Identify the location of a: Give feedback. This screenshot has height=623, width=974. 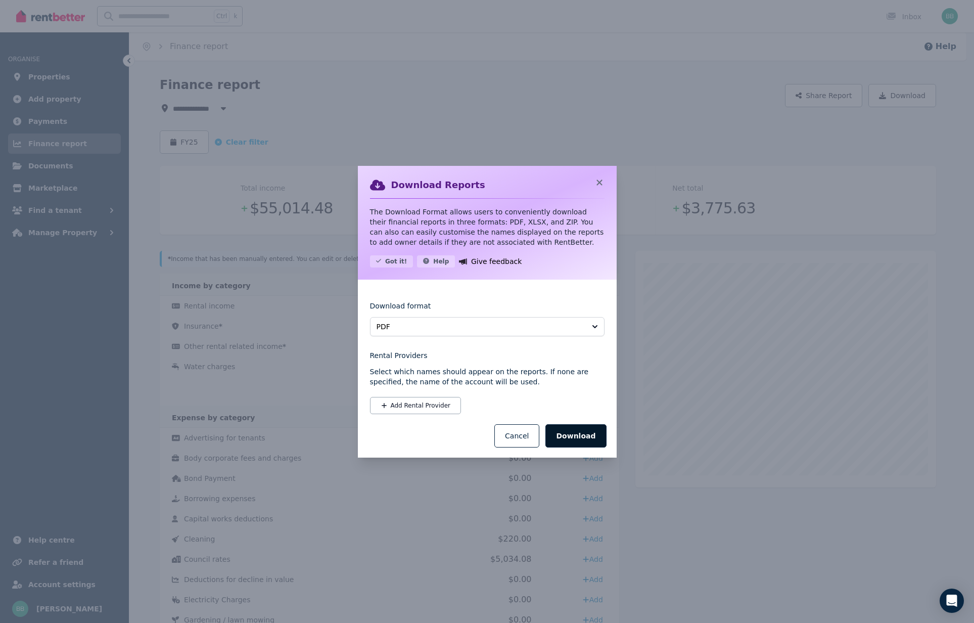
(490, 261).